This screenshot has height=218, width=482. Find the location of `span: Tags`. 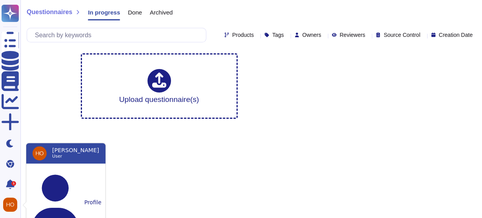

span: Tags is located at coordinates (278, 35).